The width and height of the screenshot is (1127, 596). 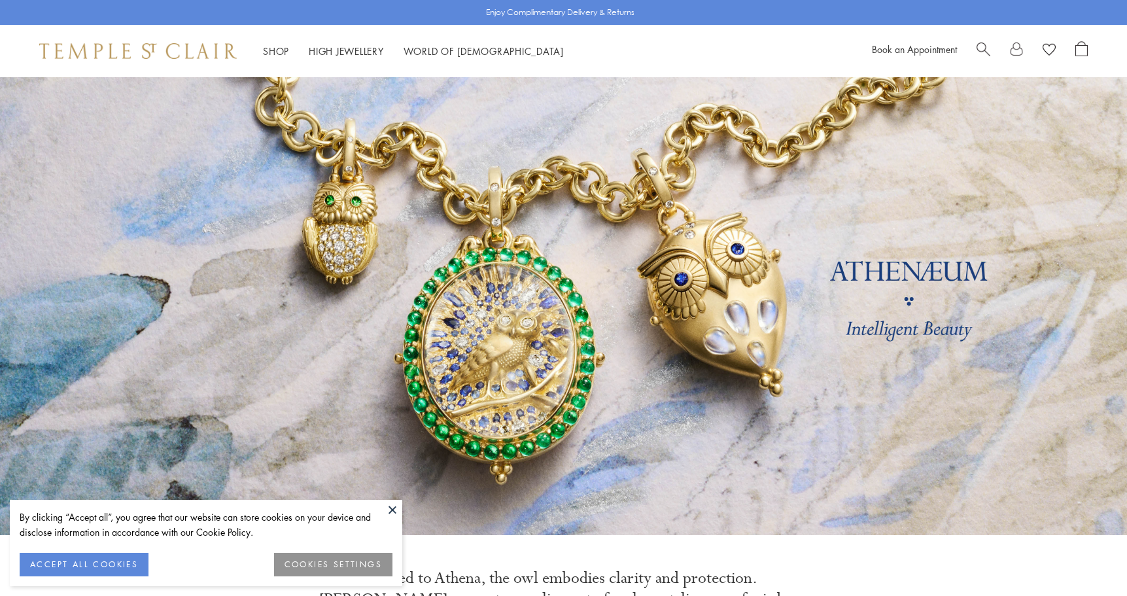 What do you see at coordinates (84, 564) in the screenshot?
I see `button: ACCEPT ALL COOKIES` at bounding box center [84, 564].